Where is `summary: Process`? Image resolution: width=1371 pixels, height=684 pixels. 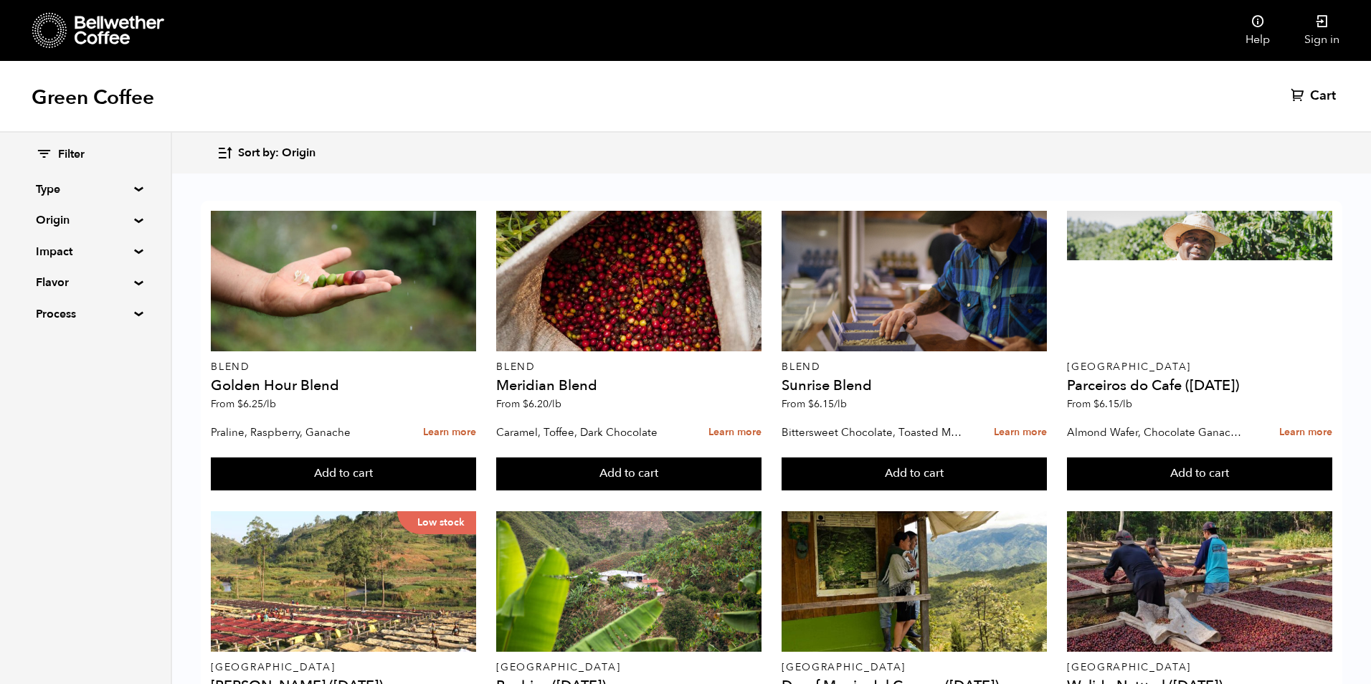 summary: Process is located at coordinates (85, 314).